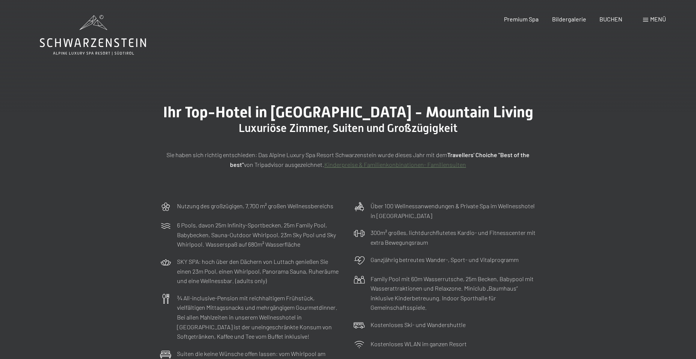 This screenshot has height=359, width=696. What do you see at coordinates (380, 159) in the screenshot?
I see `strong: Travellers' Choiche "Best of the best"` at bounding box center [380, 159].